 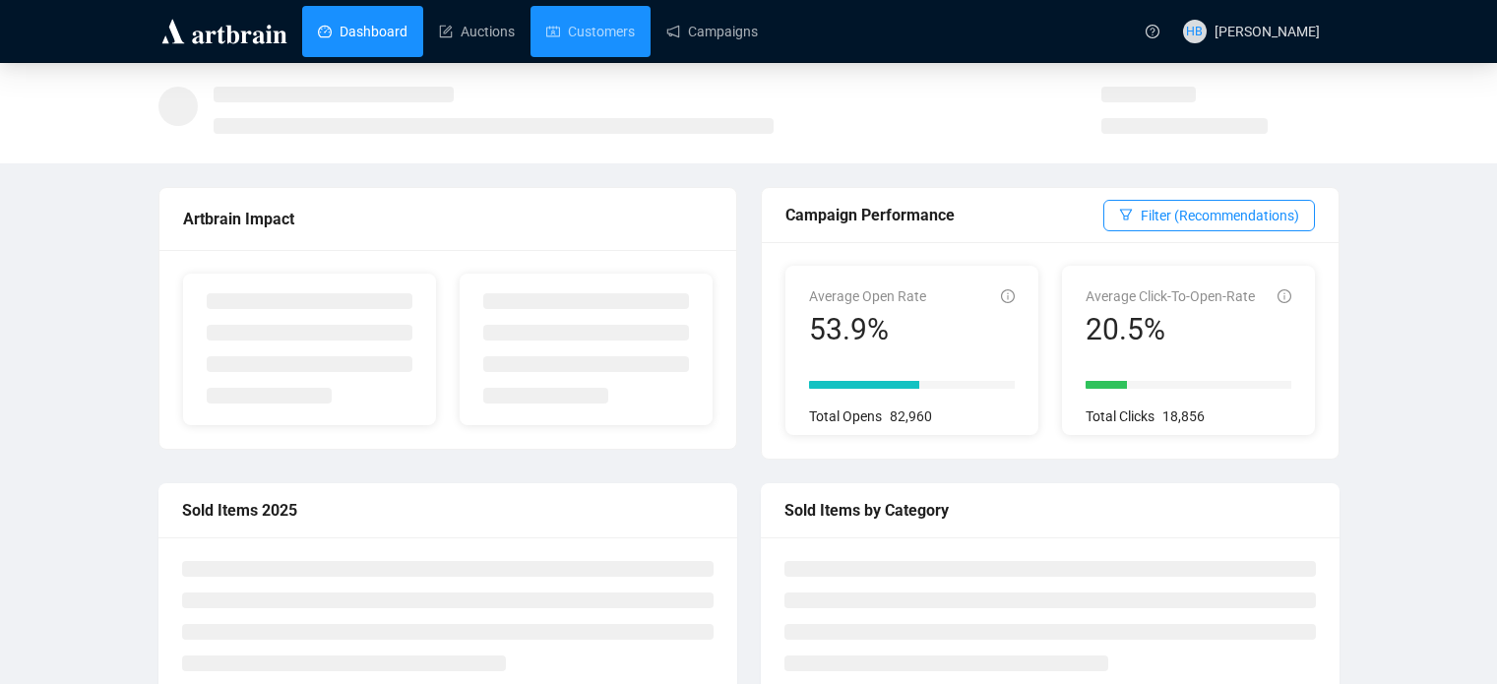 I want to click on span: 82,960, so click(x=910, y=416).